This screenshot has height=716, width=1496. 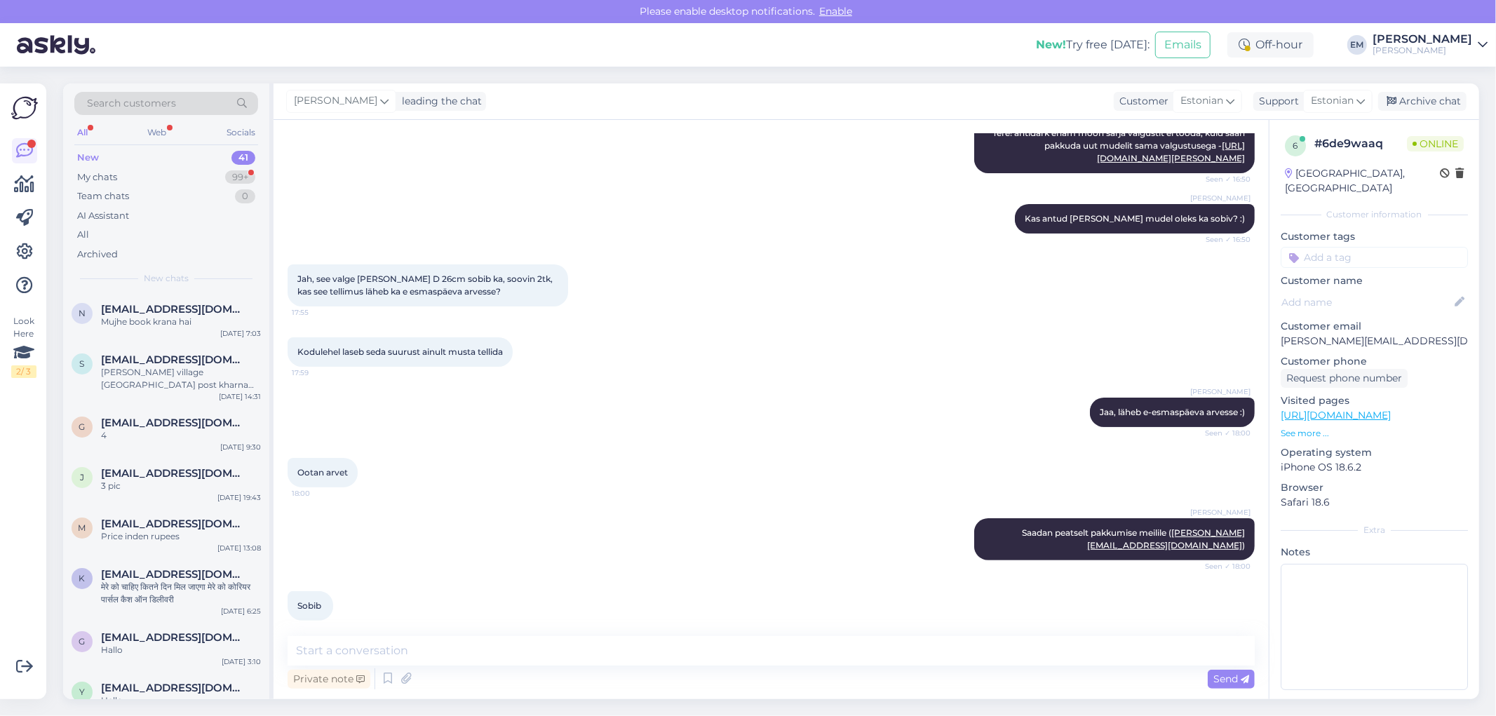 What do you see at coordinates (82, 313) in the screenshot?
I see `span: n` at bounding box center [82, 313].